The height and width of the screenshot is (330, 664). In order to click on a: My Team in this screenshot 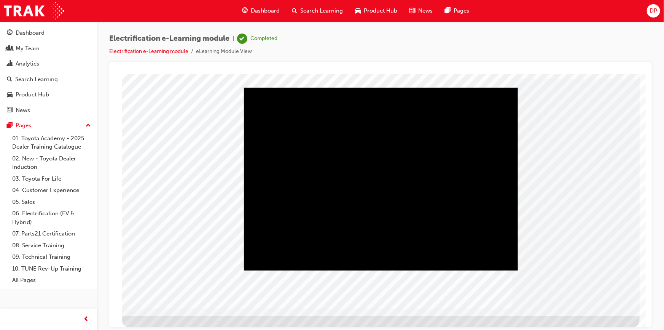, I will do `click(48, 48)`.